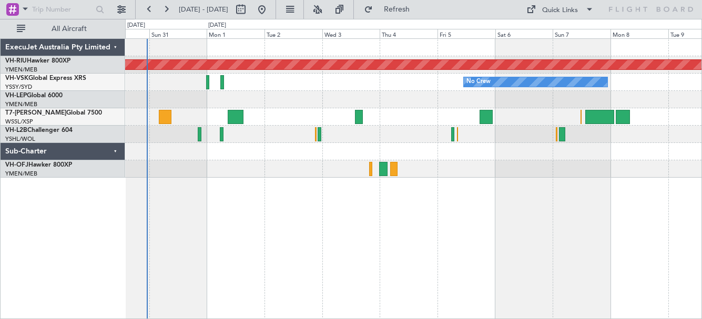 The width and height of the screenshot is (702, 319). Describe the element at coordinates (397, 9) in the screenshot. I see `span: Refresh` at that location.